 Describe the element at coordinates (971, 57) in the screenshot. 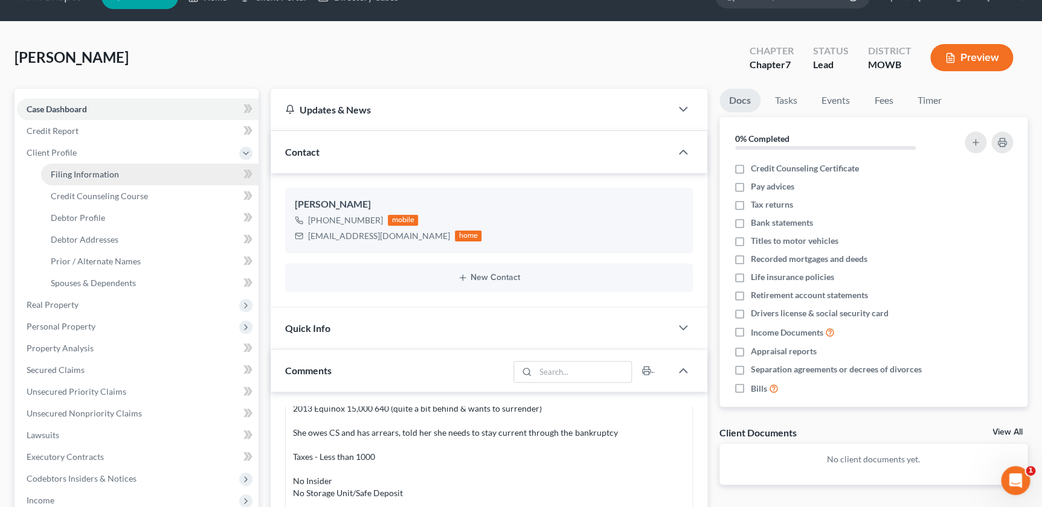

I see `button: Preview` at that location.